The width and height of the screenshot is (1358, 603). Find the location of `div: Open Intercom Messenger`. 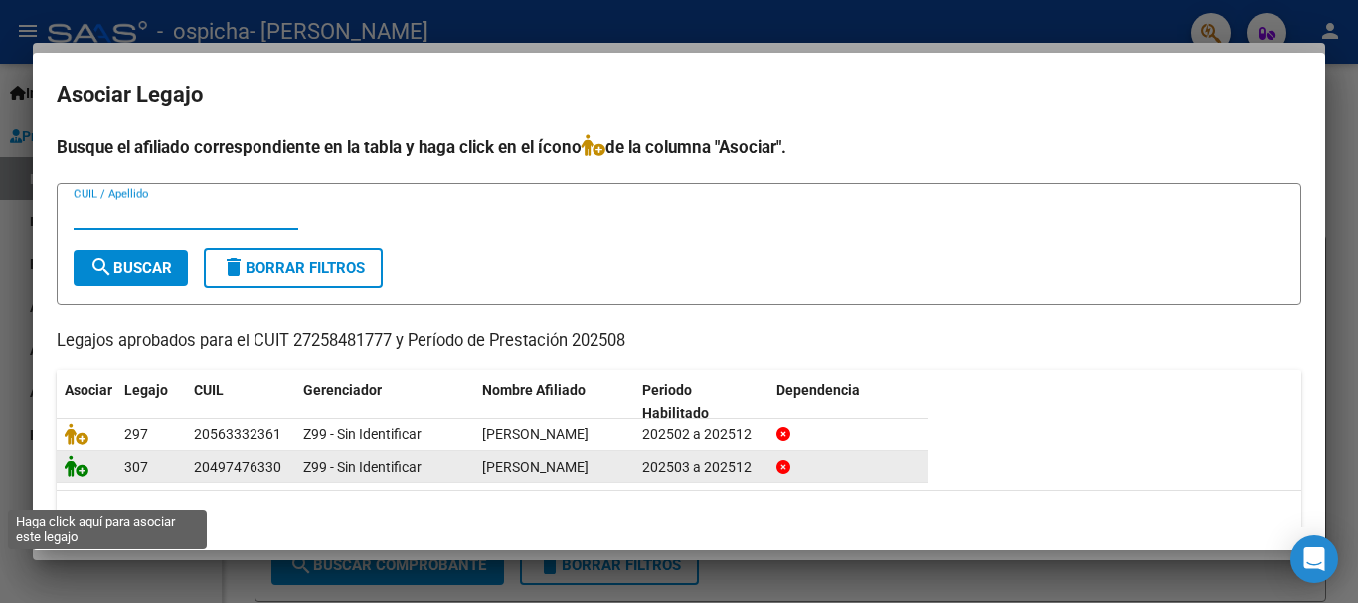

div: Open Intercom Messenger is located at coordinates (1314, 560).